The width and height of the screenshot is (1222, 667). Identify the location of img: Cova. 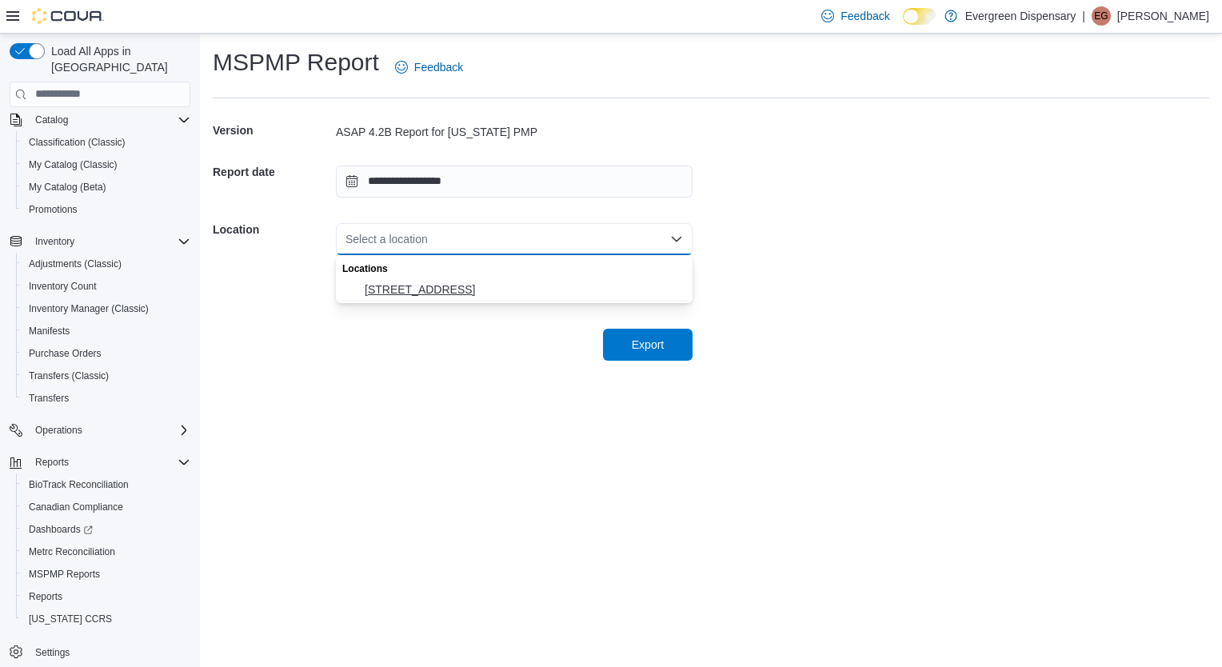
(68, 16).